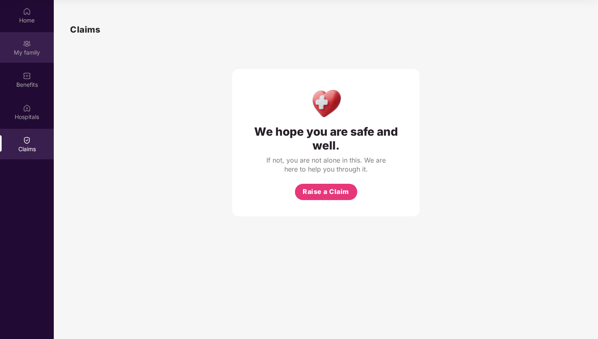 The width and height of the screenshot is (598, 339). What do you see at coordinates (27, 140) in the screenshot?
I see `img: svg+xml;base64,PHN2ZyBpZD0iQ2xhaW0iIHhtbG5zPSJodHRwOi8vd3d3LnczLm9yZy8yMDAwL3N2ZyIgd2lkdGg9IjIwIi...` at bounding box center [27, 140].